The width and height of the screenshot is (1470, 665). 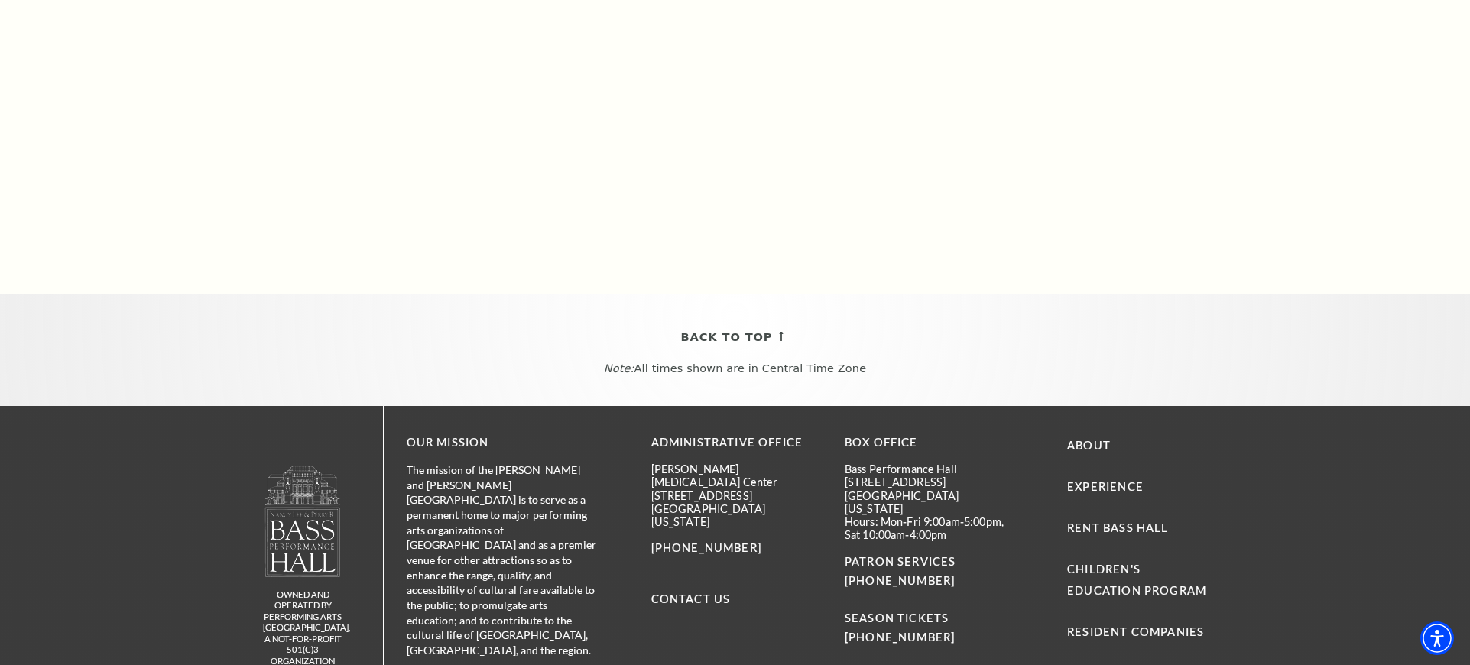 What do you see at coordinates (1117, 527) in the screenshot?
I see `a: Rent Bass Hall` at bounding box center [1117, 527].